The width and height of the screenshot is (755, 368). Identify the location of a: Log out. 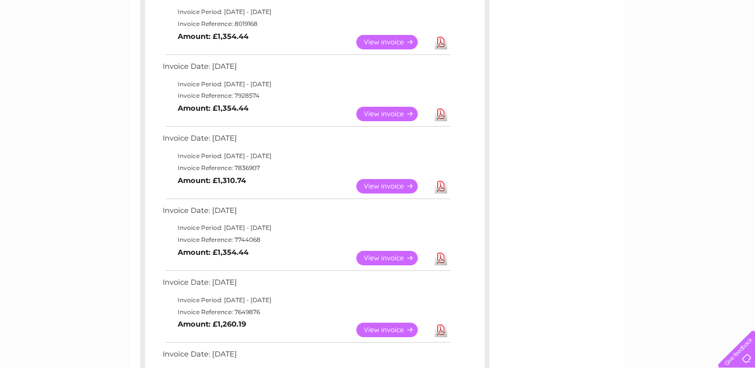
(734, 46).